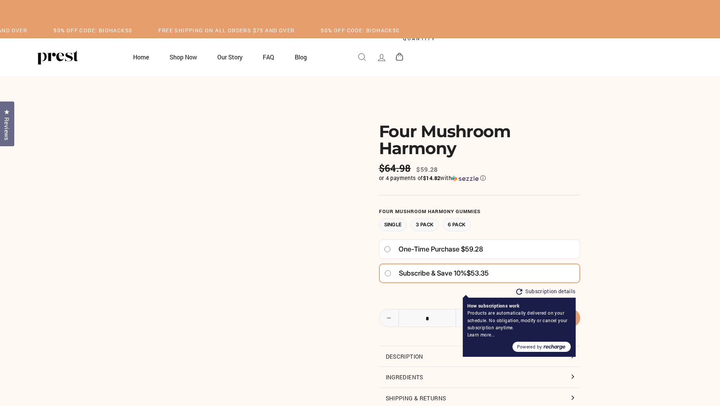 This screenshot has height=406, width=720. What do you see at coordinates (427, 169) in the screenshot?
I see `span: $59.28` at bounding box center [427, 169].